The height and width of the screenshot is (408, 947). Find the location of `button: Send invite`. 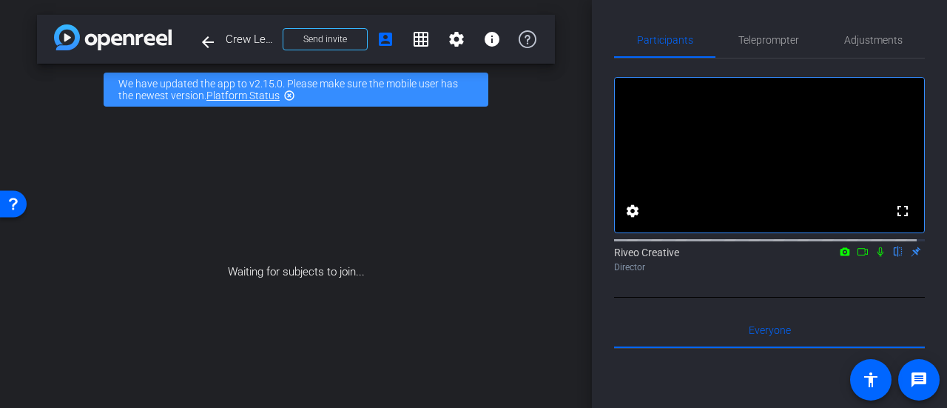

button: Send invite is located at coordinates (325, 39).